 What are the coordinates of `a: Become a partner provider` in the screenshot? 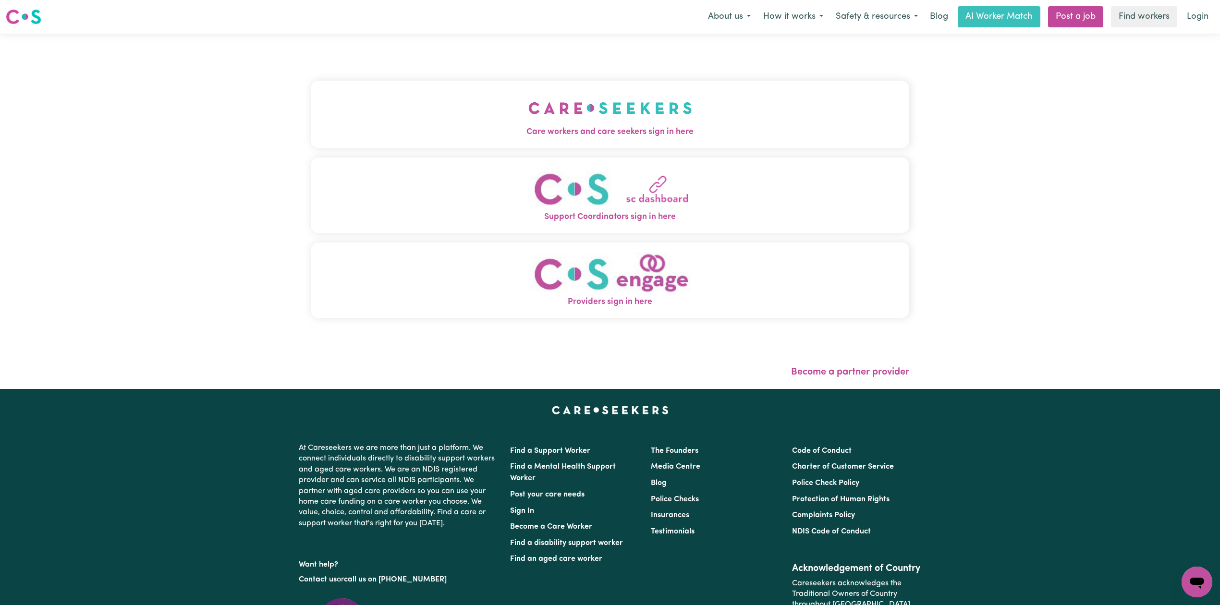 It's located at (850, 372).